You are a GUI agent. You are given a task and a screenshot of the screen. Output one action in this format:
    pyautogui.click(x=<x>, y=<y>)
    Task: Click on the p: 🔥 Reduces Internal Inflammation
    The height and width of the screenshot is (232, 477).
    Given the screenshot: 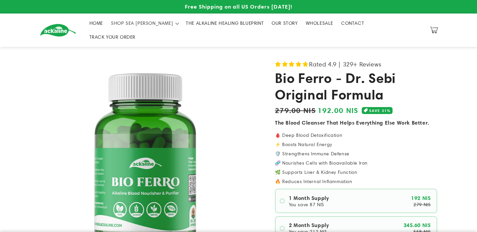 What is the action you would take?
    pyautogui.click(x=356, y=182)
    